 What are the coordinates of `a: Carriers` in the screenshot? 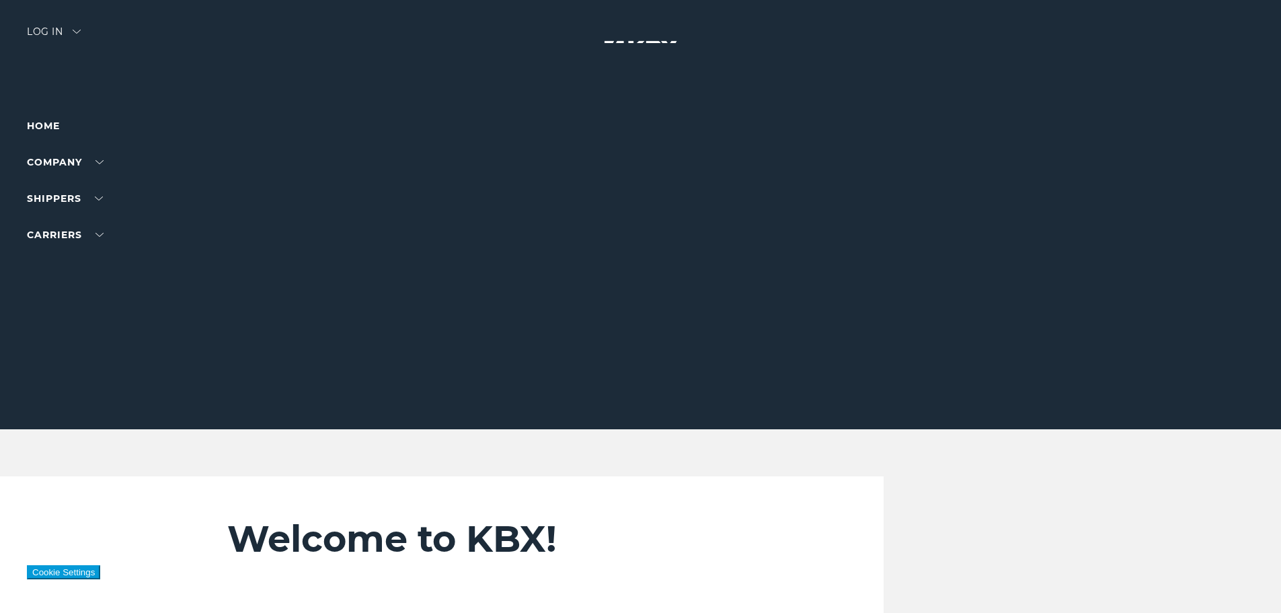 It's located at (65, 235).